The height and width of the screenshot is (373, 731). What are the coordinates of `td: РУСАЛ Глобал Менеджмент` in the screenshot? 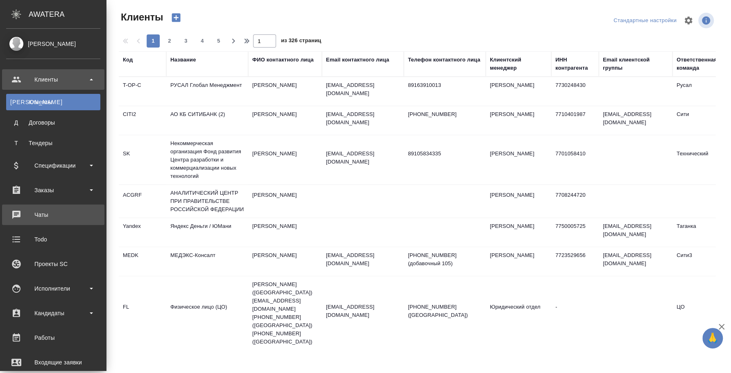 It's located at (207, 91).